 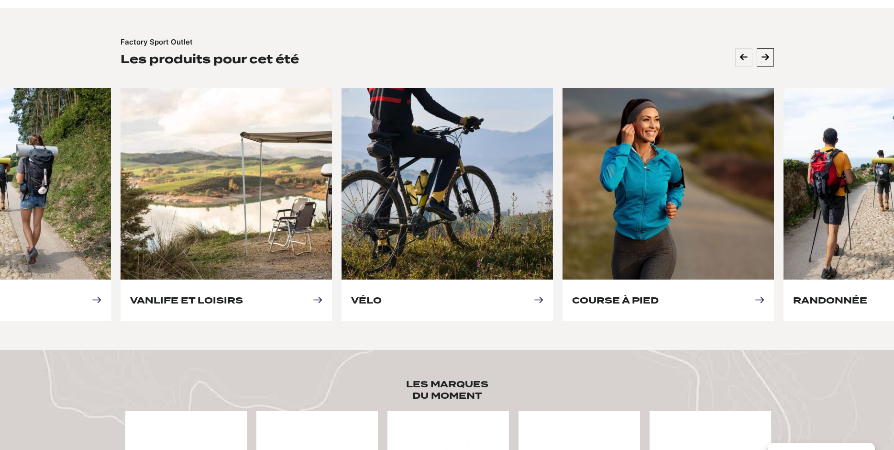 I want to click on h2: Les produits pour cet été, so click(x=210, y=59).